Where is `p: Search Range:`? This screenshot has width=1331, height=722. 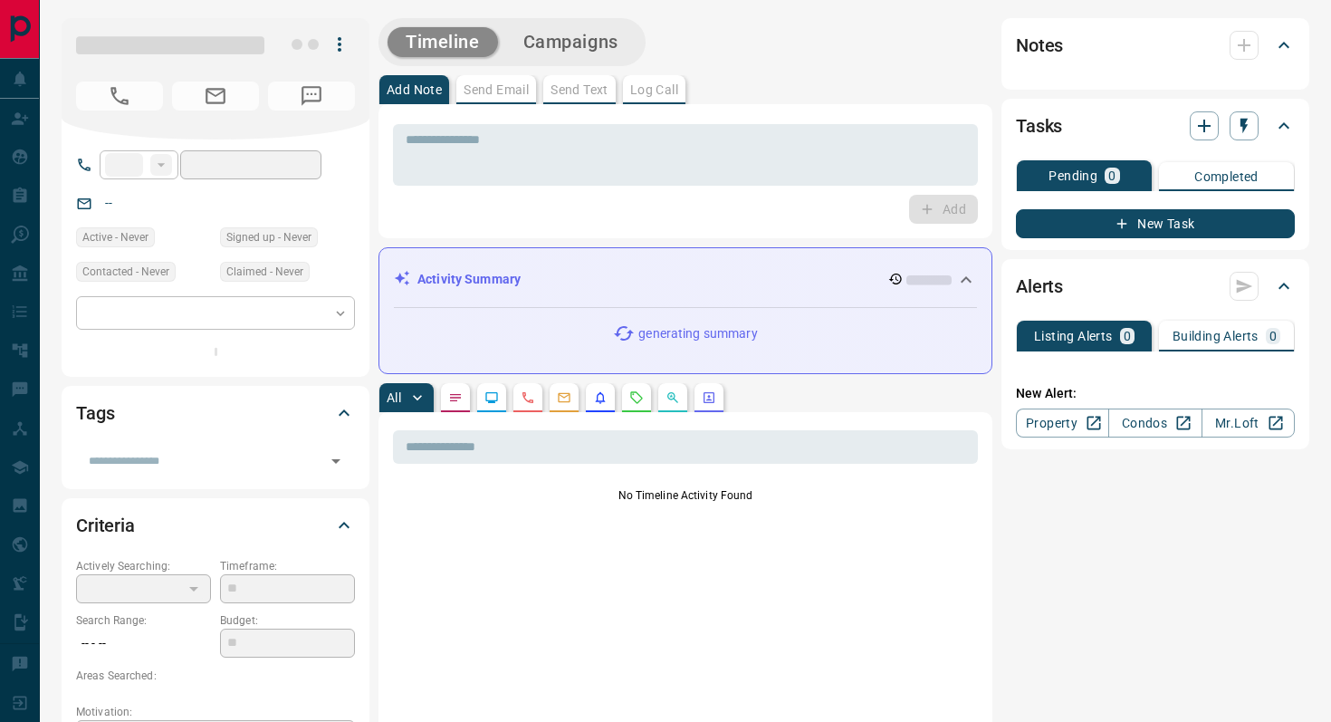 p: Search Range: is located at coordinates (143, 620).